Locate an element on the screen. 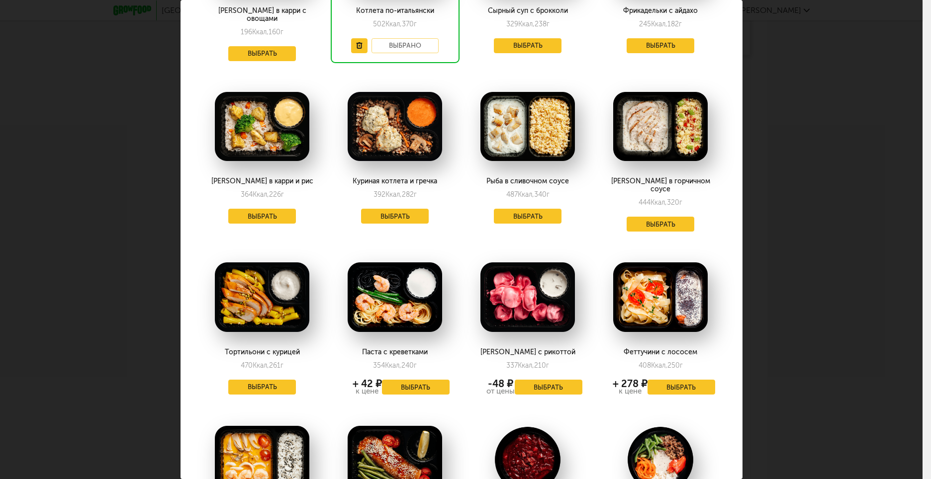 The image size is (931, 479). img: big_ejCNGcBlYKvKiHjS.png is located at coordinates (527, 127).